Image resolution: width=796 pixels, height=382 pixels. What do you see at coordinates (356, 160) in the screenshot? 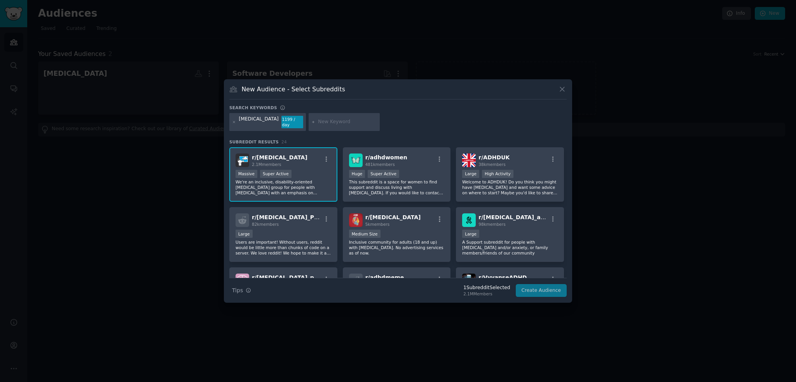
I see `img: adhdwomen` at bounding box center [356, 160].